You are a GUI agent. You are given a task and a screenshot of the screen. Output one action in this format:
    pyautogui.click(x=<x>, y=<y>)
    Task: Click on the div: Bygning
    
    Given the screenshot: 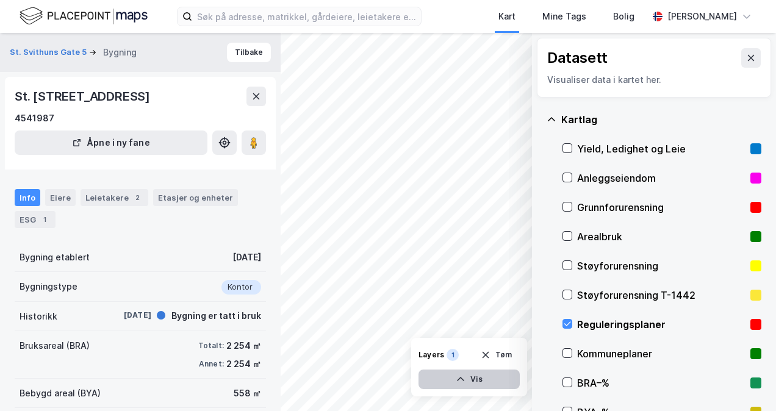 What is the action you would take?
    pyautogui.click(x=120, y=52)
    